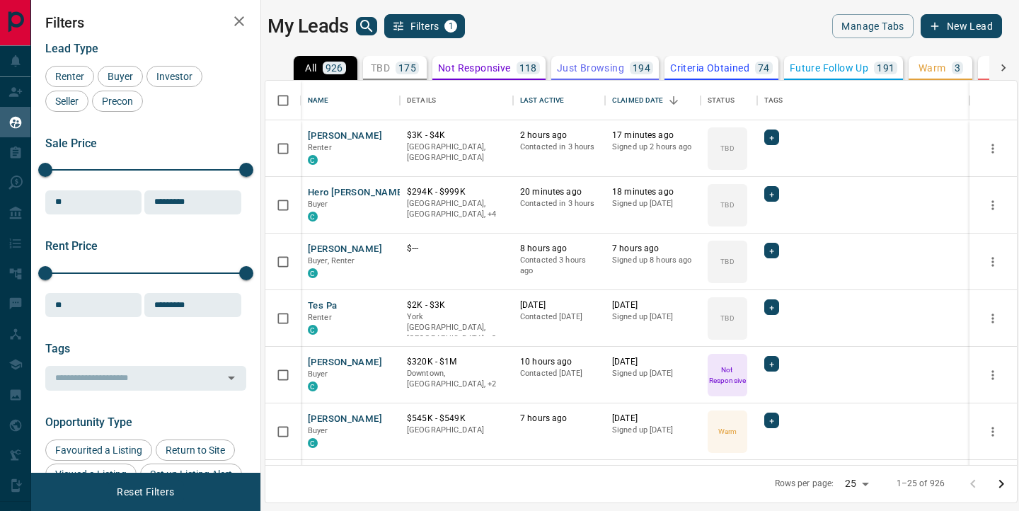 Image resolution: width=1019 pixels, height=511 pixels. Describe the element at coordinates (195, 450) in the screenshot. I see `div: Return to Site` at that location.